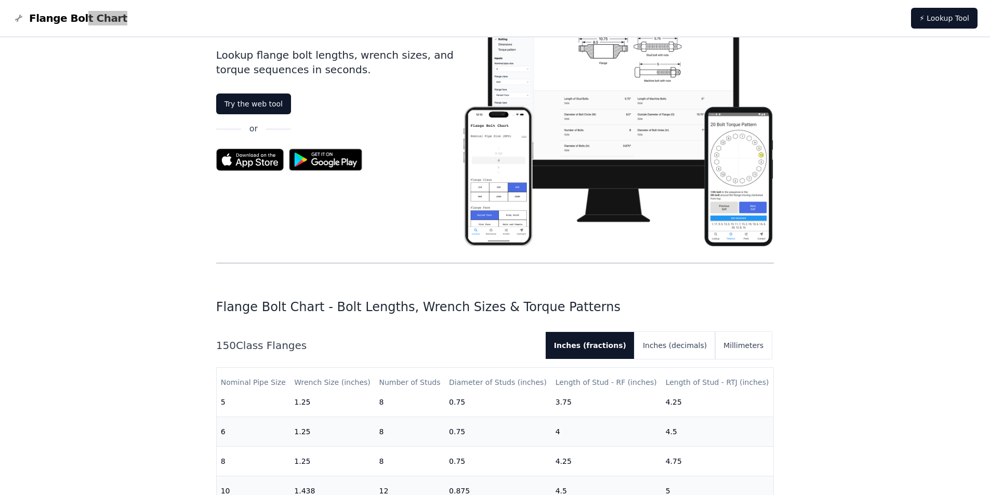 The image size is (990, 495). Describe the element at coordinates (254, 104) in the screenshot. I see `a: Try the web tool` at that location.